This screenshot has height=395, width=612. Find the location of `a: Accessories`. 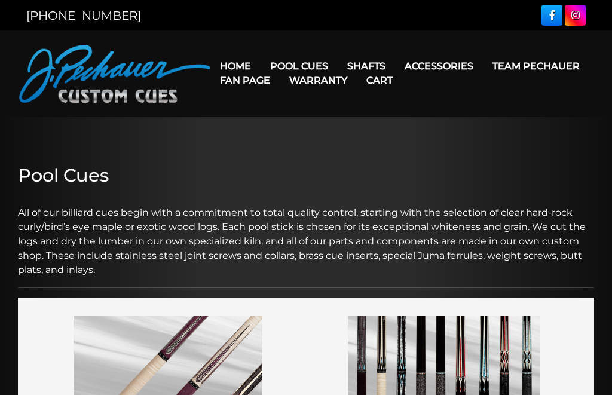

a: Accessories is located at coordinates (439, 66).